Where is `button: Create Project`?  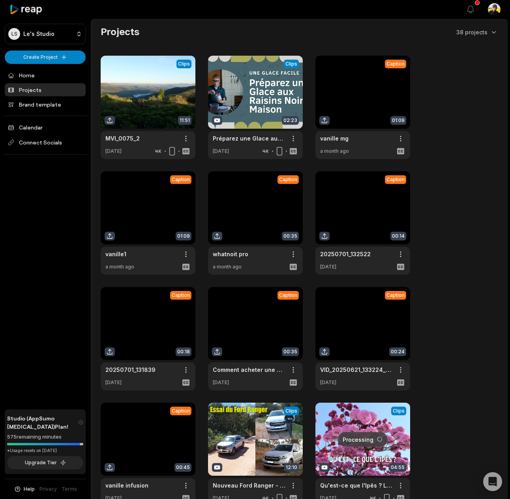 button: Create Project is located at coordinates (45, 57).